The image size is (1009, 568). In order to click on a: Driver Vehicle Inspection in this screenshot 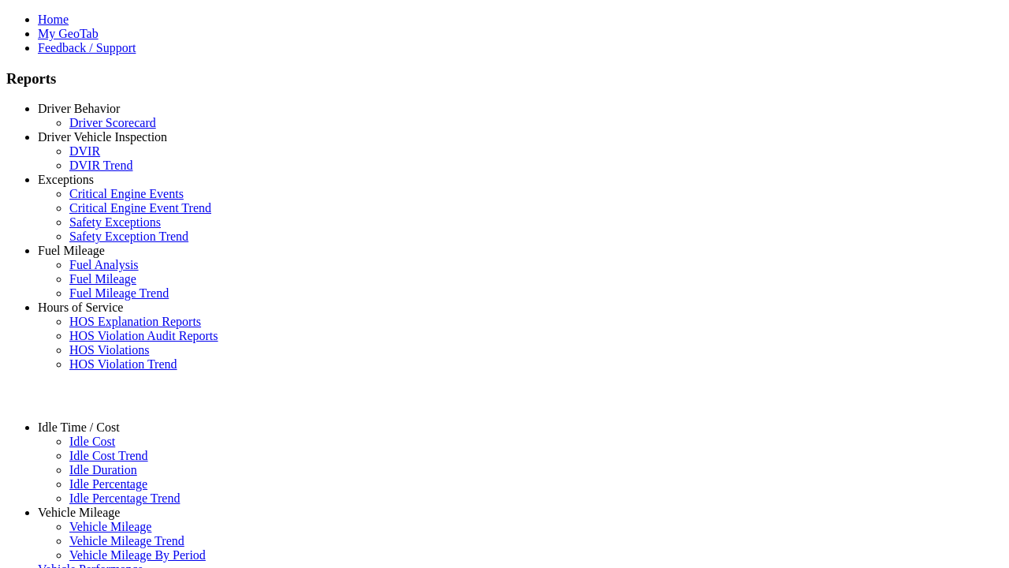, I will do `click(103, 136)`.